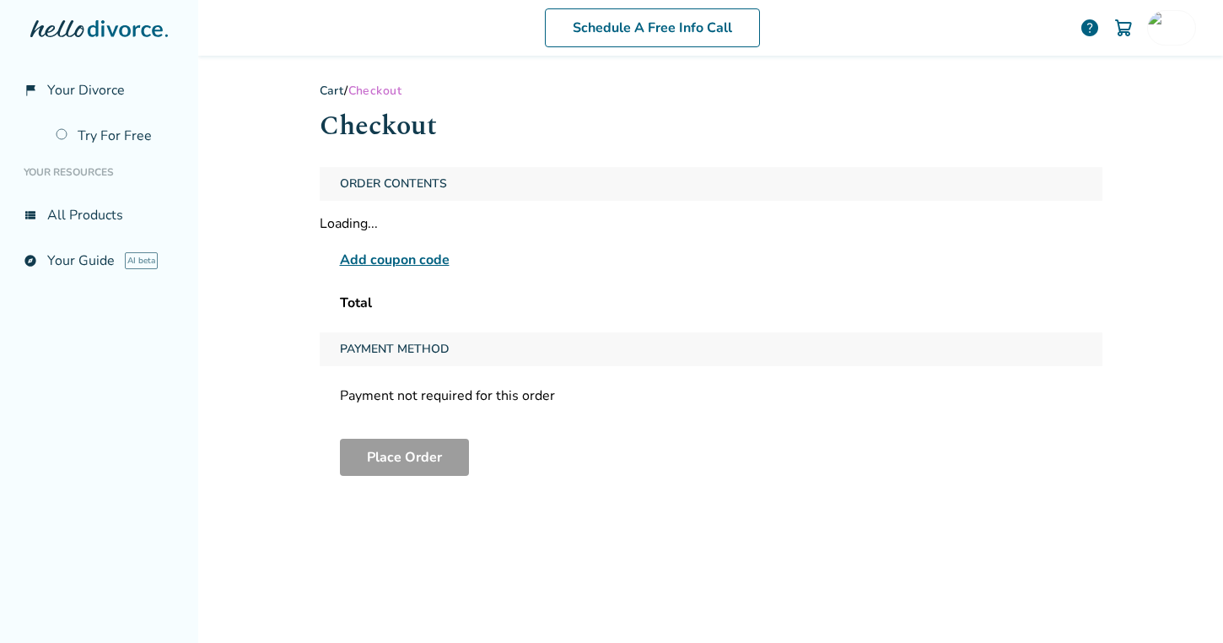  I want to click on img: Cart, so click(1124, 28).